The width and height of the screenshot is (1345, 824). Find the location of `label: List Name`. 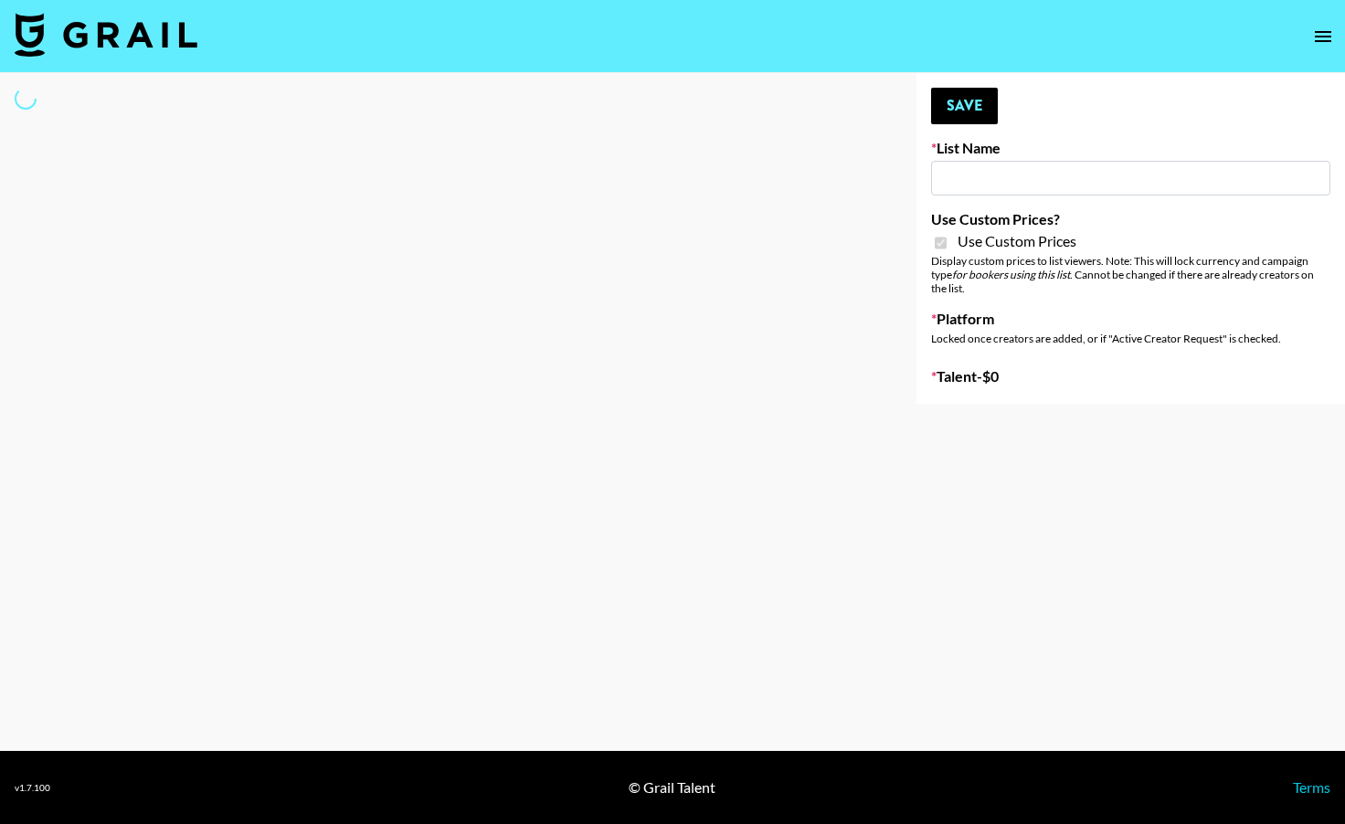

label: List Name is located at coordinates (1130, 148).